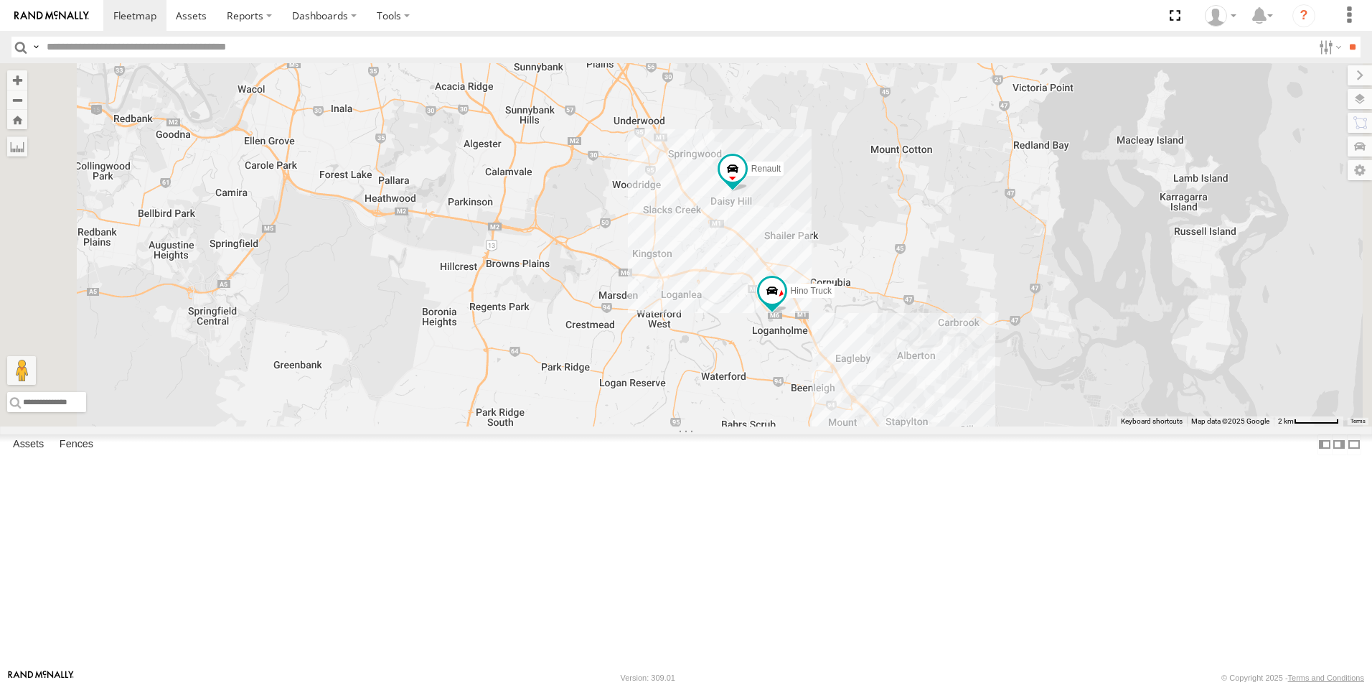  Describe the element at coordinates (1325, 444) in the screenshot. I see `label: Dock Summary Table to the Left` at that location.